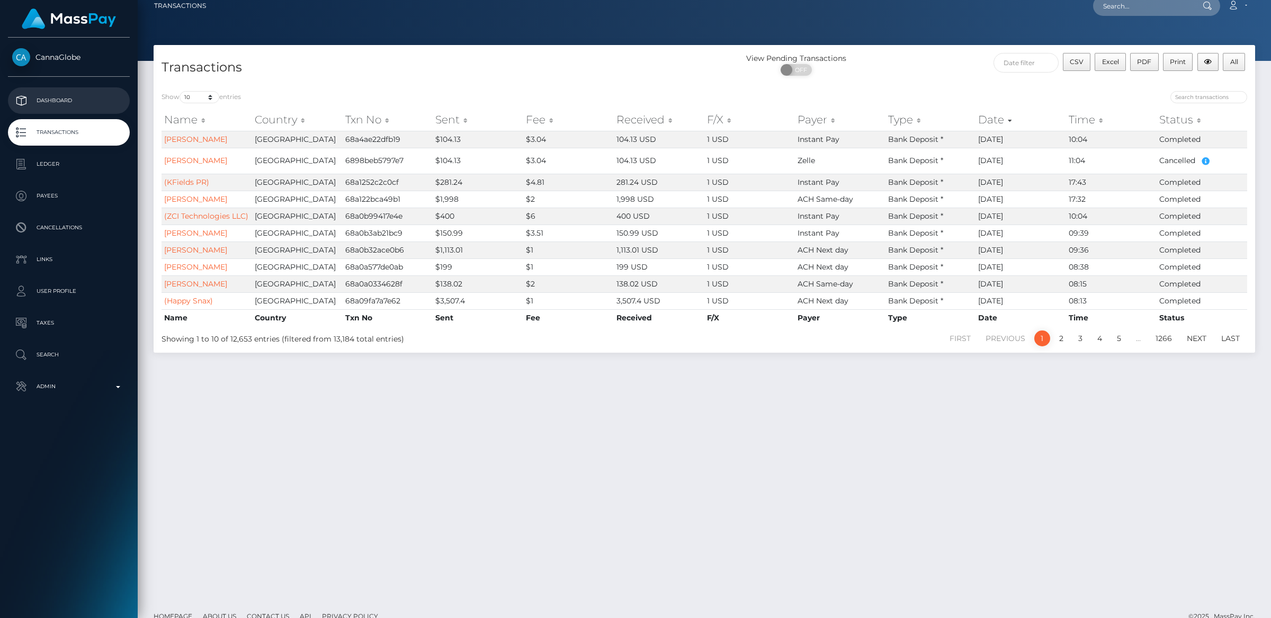 This screenshot has width=1271, height=618. I want to click on th: Txn No, so click(388, 318).